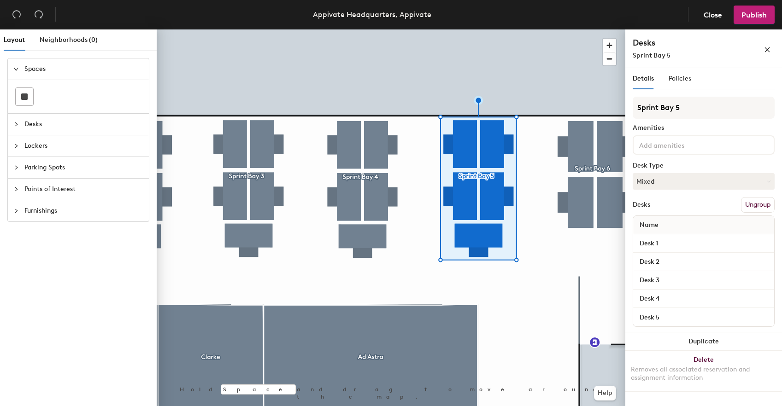 This screenshot has height=406, width=782. I want to click on div: Removes all associated reservation and assignment information, so click(704, 374).